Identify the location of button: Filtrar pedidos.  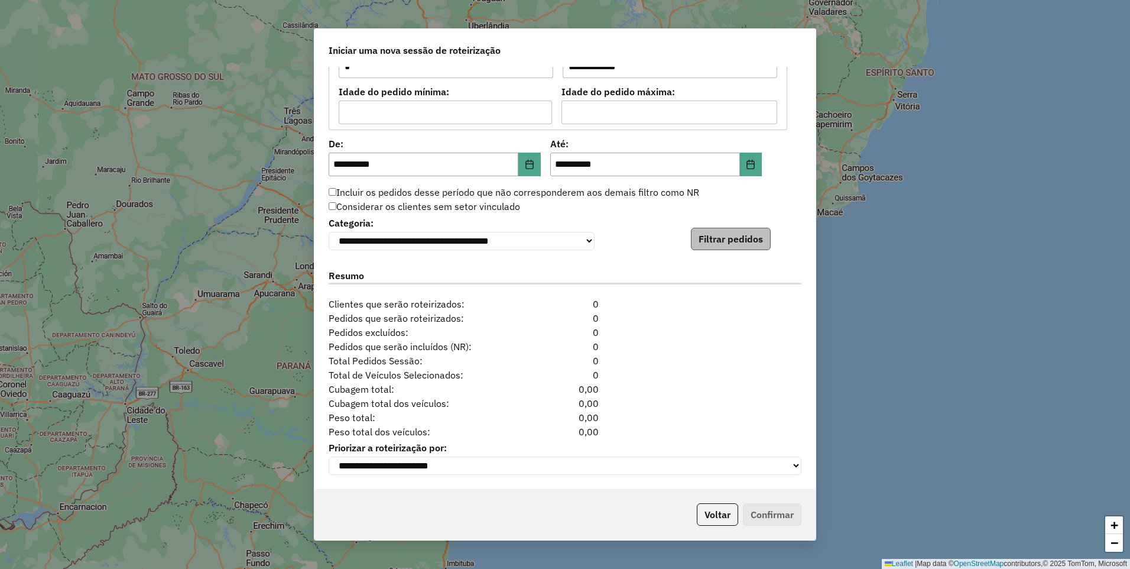
(731, 239).